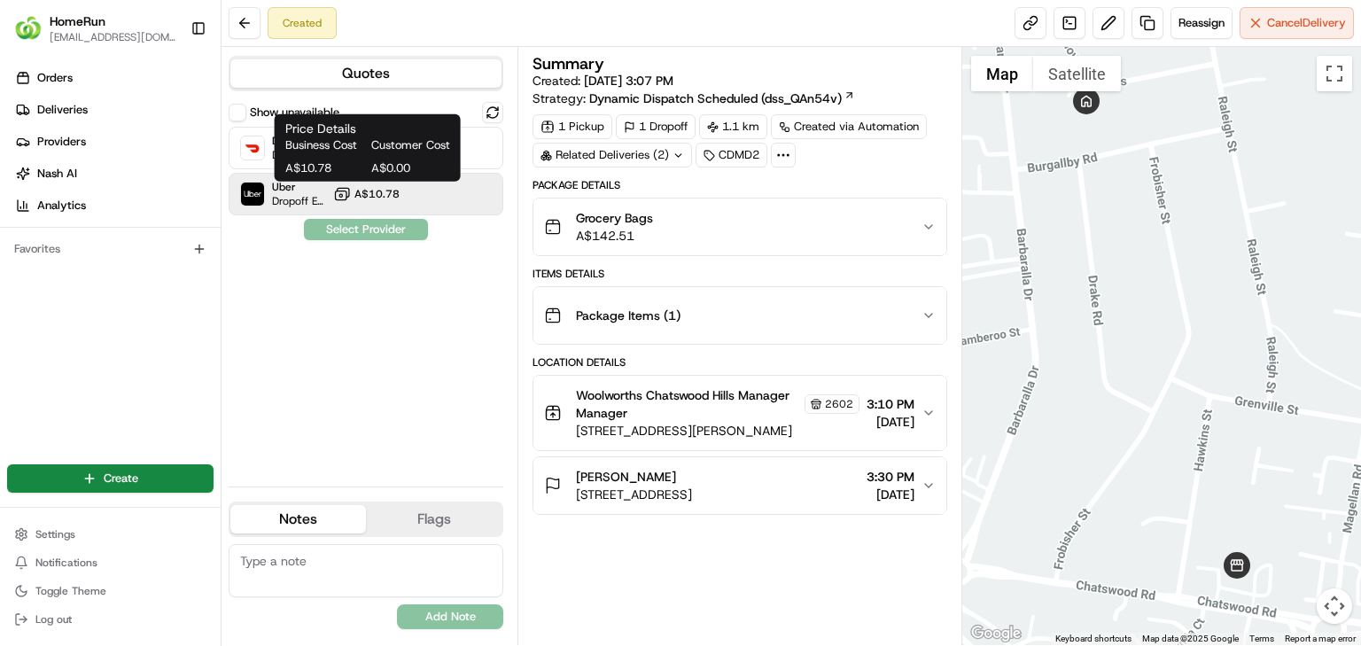 This screenshot has height=646, width=1361. I want to click on div: 1 Dropoff, so click(656, 127).